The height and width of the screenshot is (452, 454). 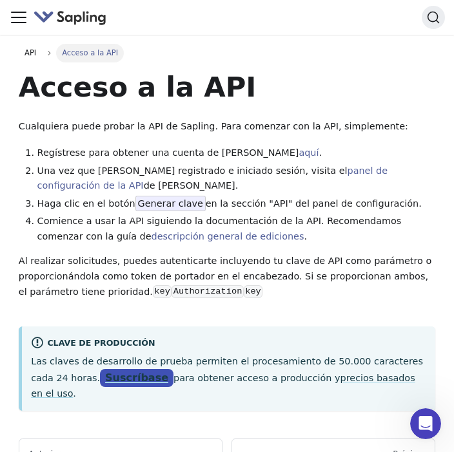 I want to click on a: aquí, so click(x=308, y=153).